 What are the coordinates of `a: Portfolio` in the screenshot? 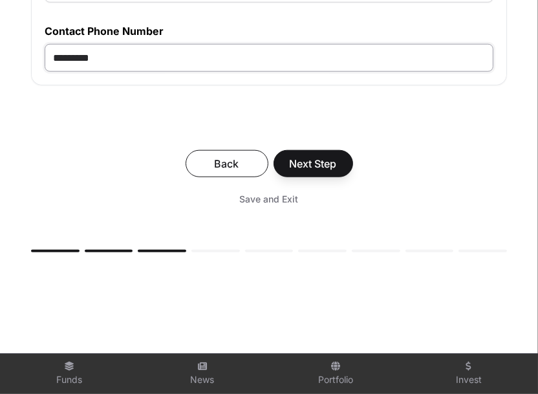 It's located at (336, 374).